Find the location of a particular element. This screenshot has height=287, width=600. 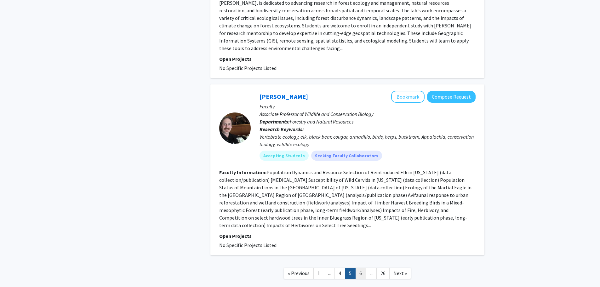

span: « Previous is located at coordinates (298, 273).